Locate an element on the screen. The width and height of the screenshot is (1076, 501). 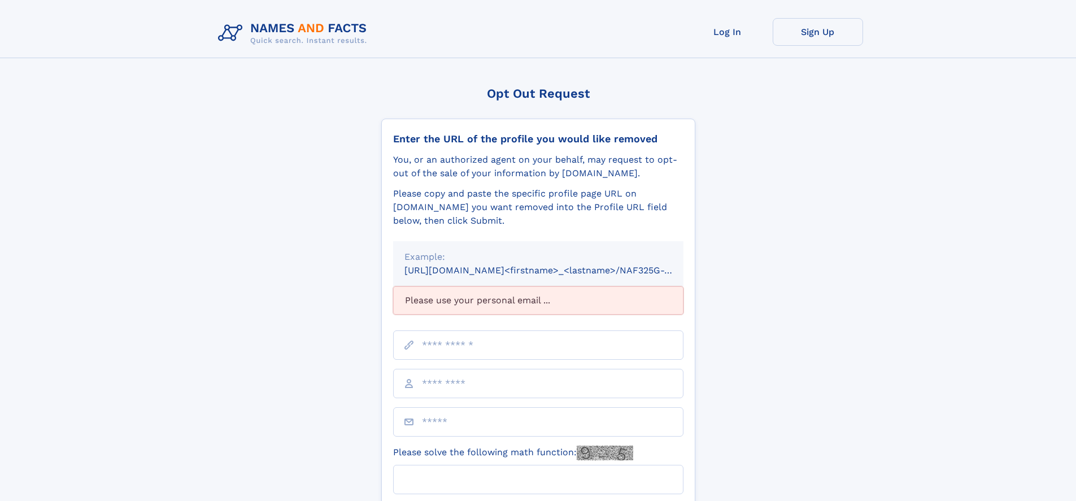
div: You, or an authorized agent on your behalf, may request to opt-out of the sale of your informatio... is located at coordinates (538, 167).